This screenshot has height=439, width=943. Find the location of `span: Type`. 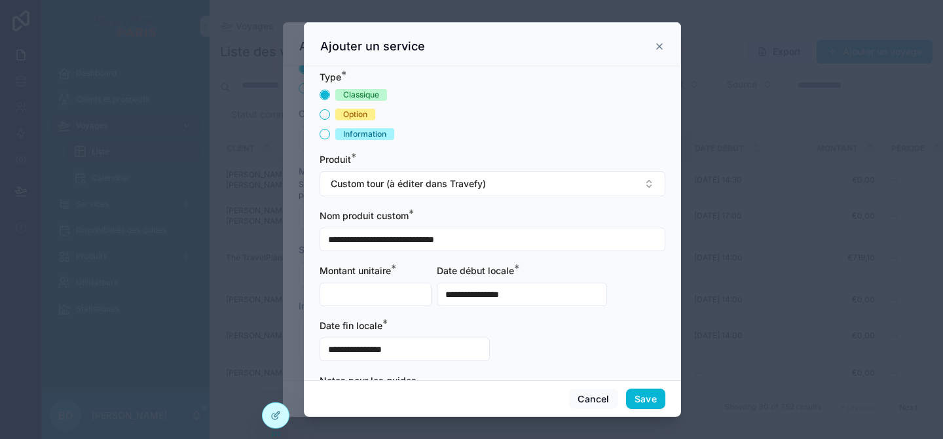

span: Type is located at coordinates (330, 77).